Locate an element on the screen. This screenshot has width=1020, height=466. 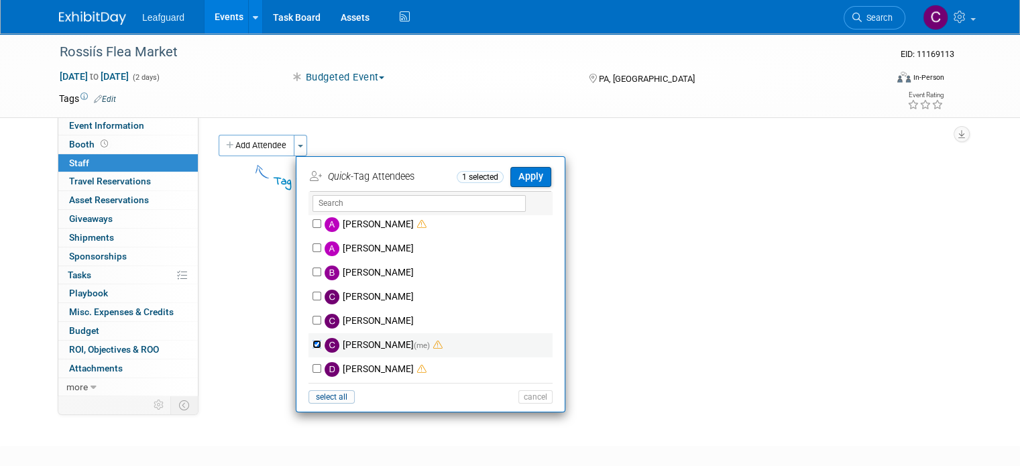
div: Event Format is located at coordinates (879, 80).